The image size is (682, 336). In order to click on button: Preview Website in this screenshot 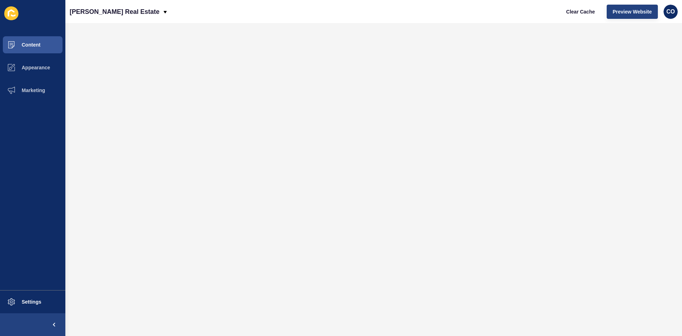, I will do `click(632, 12)`.